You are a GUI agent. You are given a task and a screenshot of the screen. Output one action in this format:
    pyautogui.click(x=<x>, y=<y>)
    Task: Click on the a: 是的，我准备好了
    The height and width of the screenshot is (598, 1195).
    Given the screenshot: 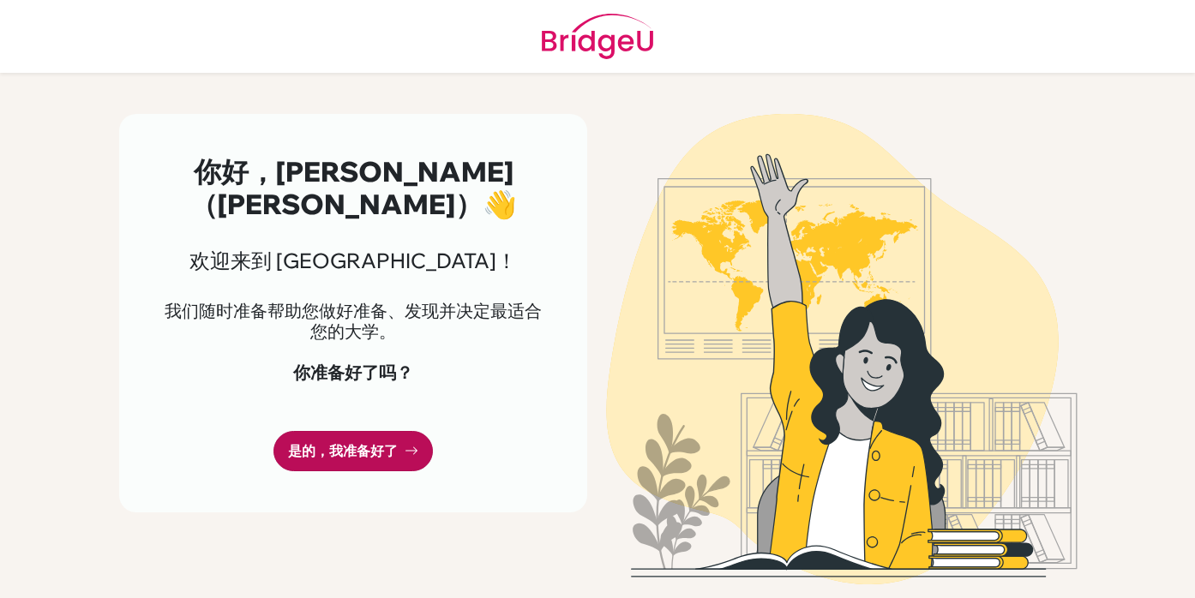 What is the action you would take?
    pyautogui.click(x=353, y=451)
    